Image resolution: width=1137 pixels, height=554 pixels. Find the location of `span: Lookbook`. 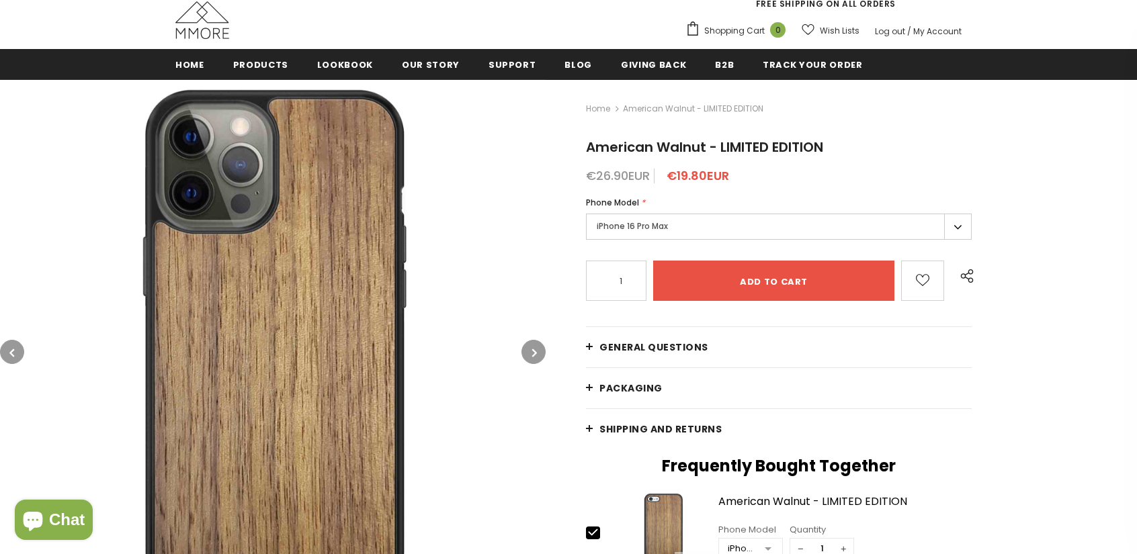

span: Lookbook is located at coordinates (345, 64).